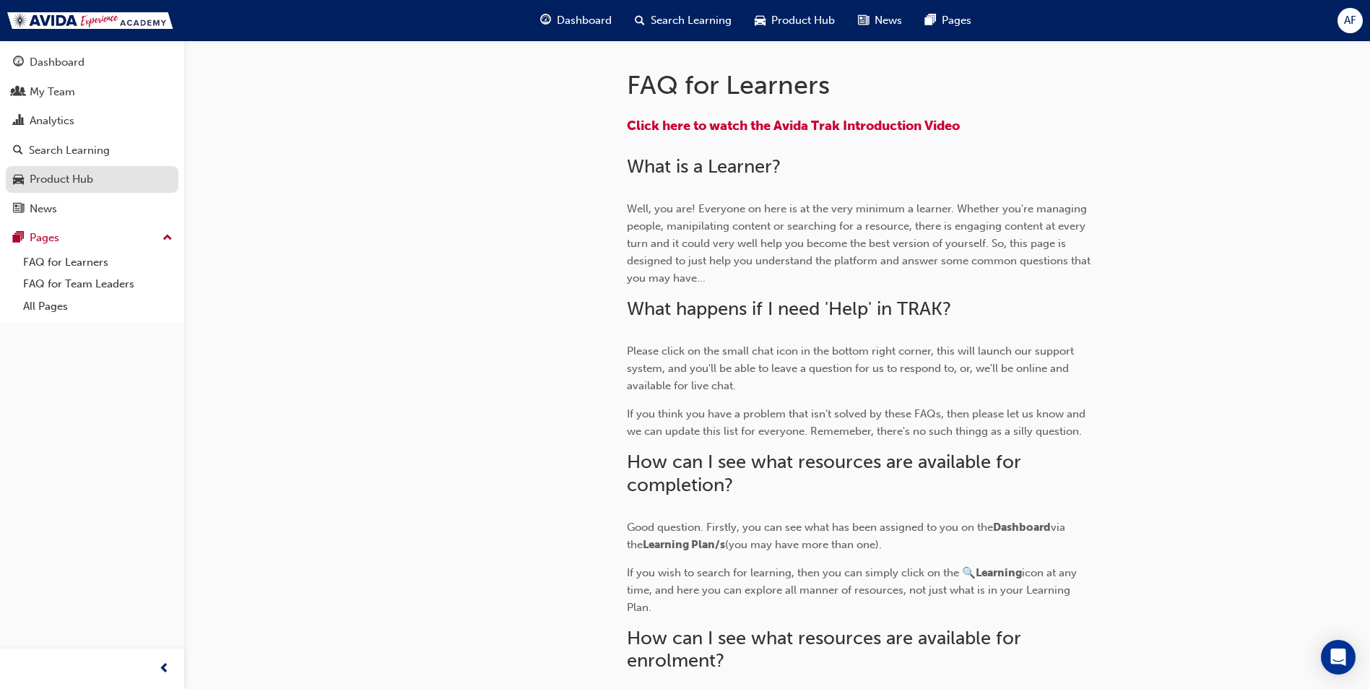  Describe the element at coordinates (803, 545) in the screenshot. I see `span: (you may have more than one).` at that location.